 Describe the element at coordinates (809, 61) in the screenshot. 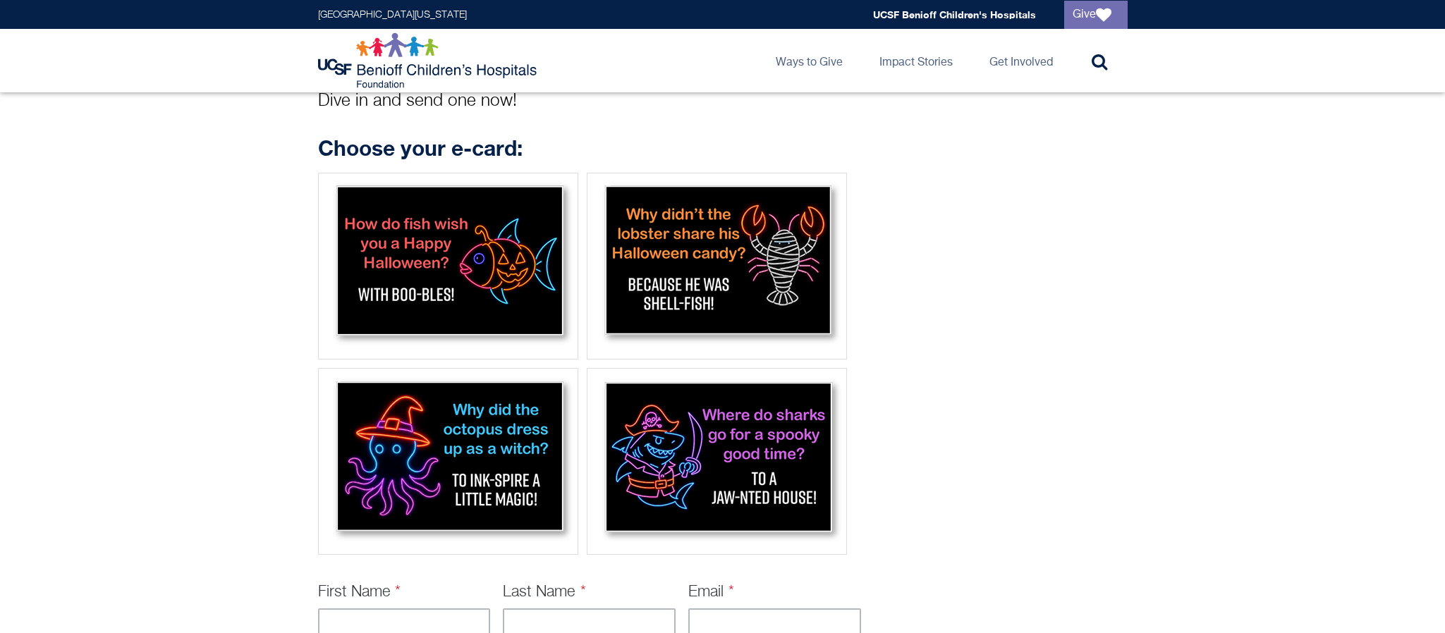

I see `a: Ways to Give` at that location.